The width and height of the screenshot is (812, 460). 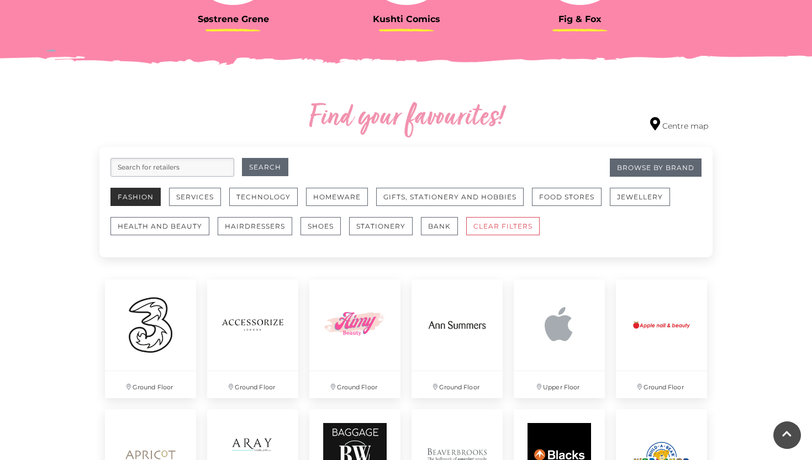 What do you see at coordinates (439, 226) in the screenshot?
I see `button: Bank` at bounding box center [439, 226].